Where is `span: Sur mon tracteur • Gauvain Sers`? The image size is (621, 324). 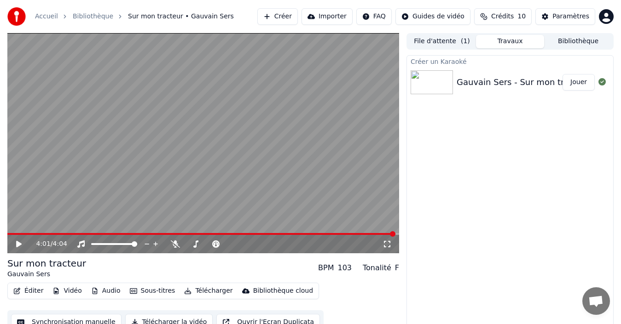
span: Sur mon tracteur • Gauvain Sers is located at coordinates (181, 17).